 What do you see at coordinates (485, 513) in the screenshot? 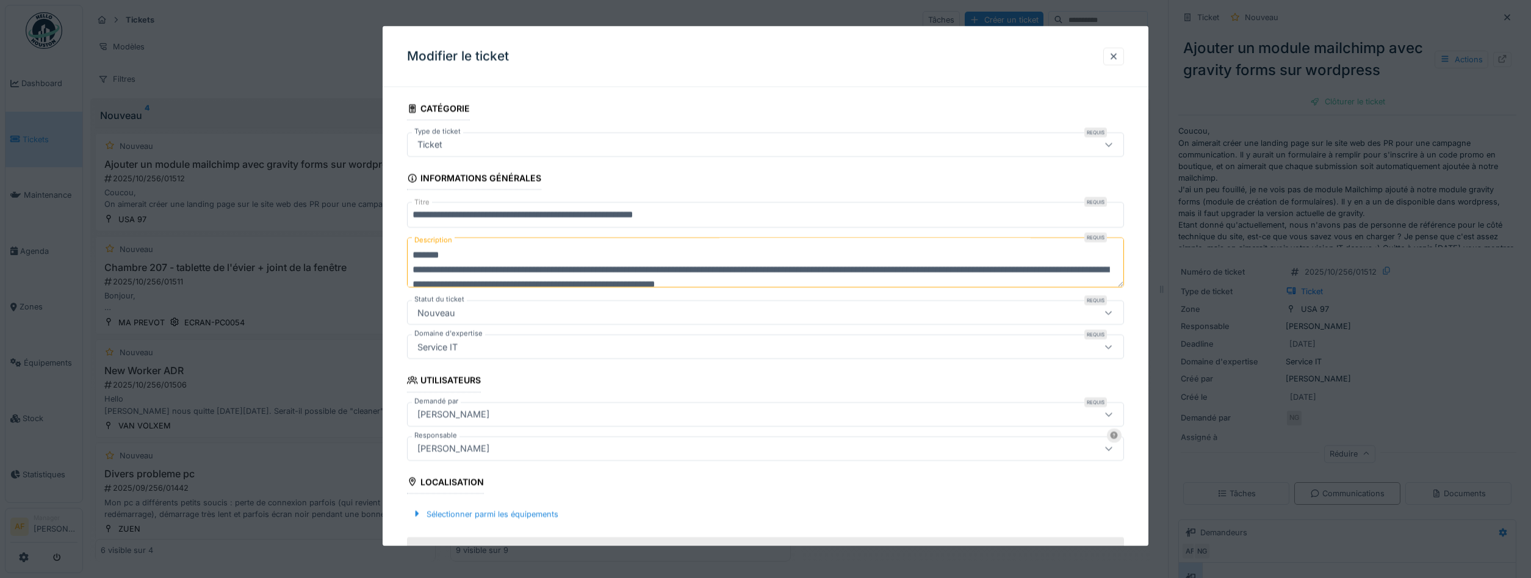
I see `div: Sélectionner parmi les équipements` at bounding box center [485, 513].